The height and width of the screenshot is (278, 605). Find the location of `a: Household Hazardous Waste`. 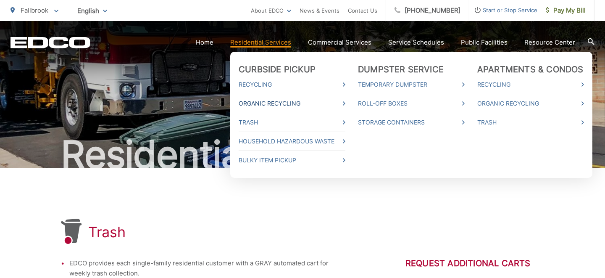

a: Household Hazardous Waste is located at coordinates (292, 141).